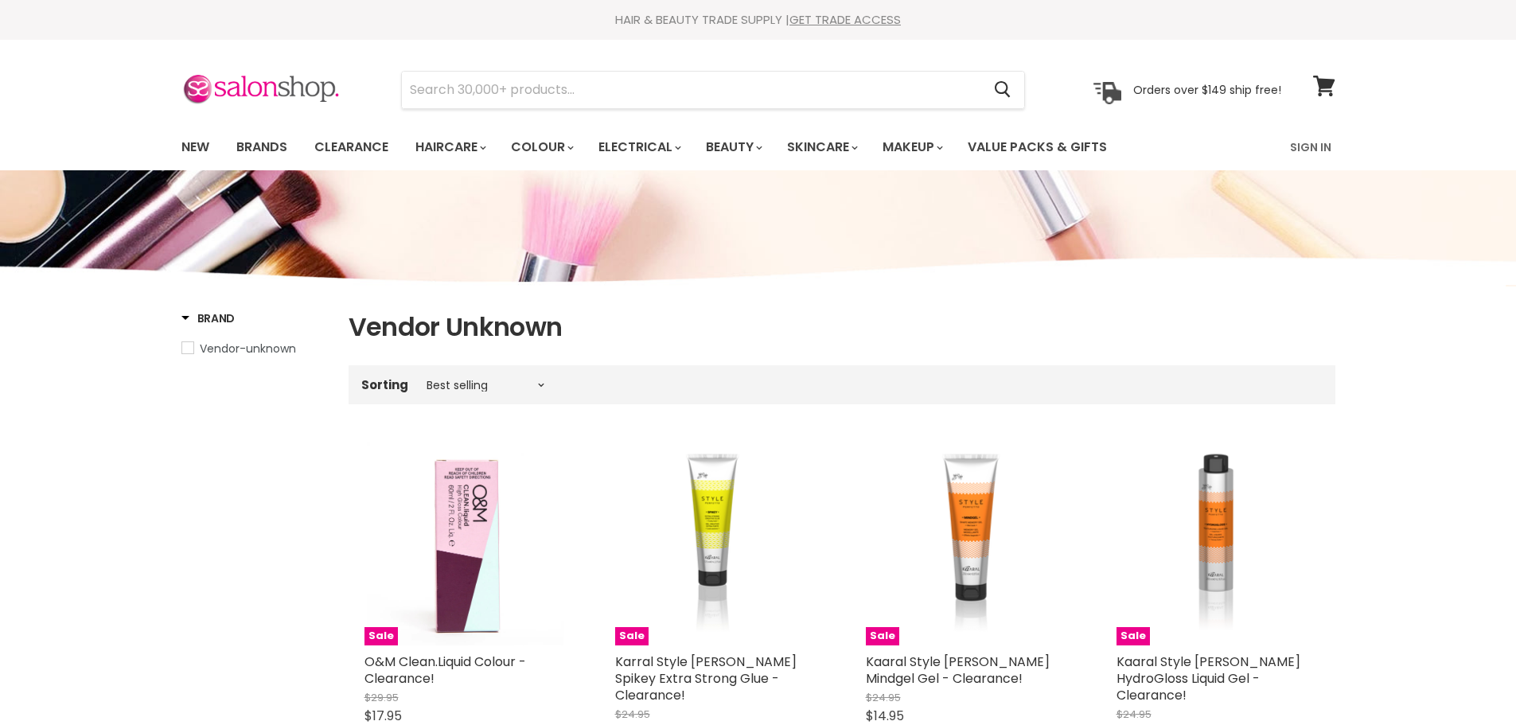 This screenshot has width=1516, height=725. Describe the element at coordinates (383, 716) in the screenshot. I see `span: $17.95` at that location.